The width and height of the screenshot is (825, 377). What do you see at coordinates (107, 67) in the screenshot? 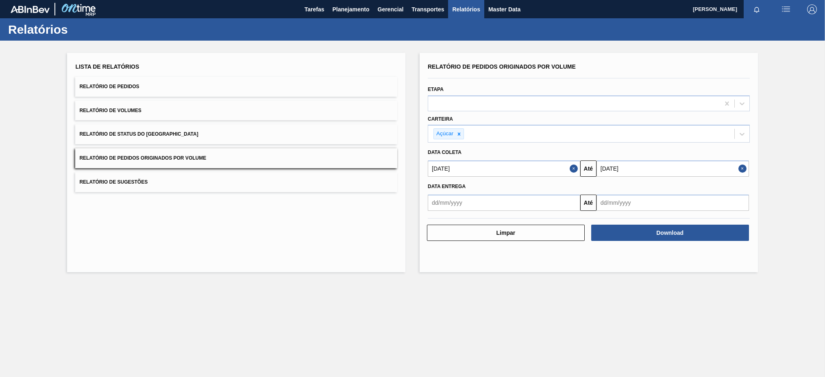
I see `span: Lista de Relatórios` at bounding box center [107, 67].